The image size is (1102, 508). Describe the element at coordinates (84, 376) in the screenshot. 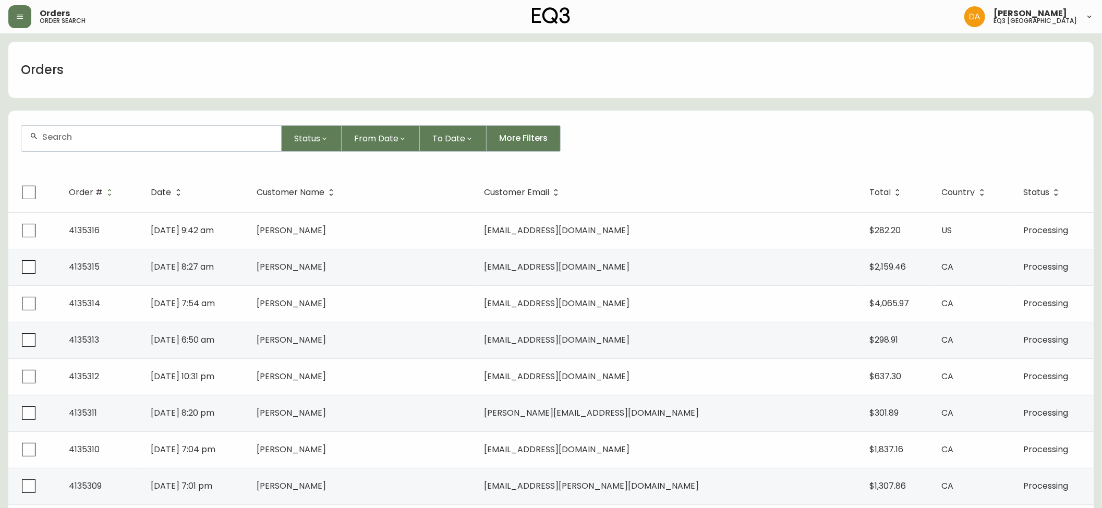

I see `span: 4135312` at that location.